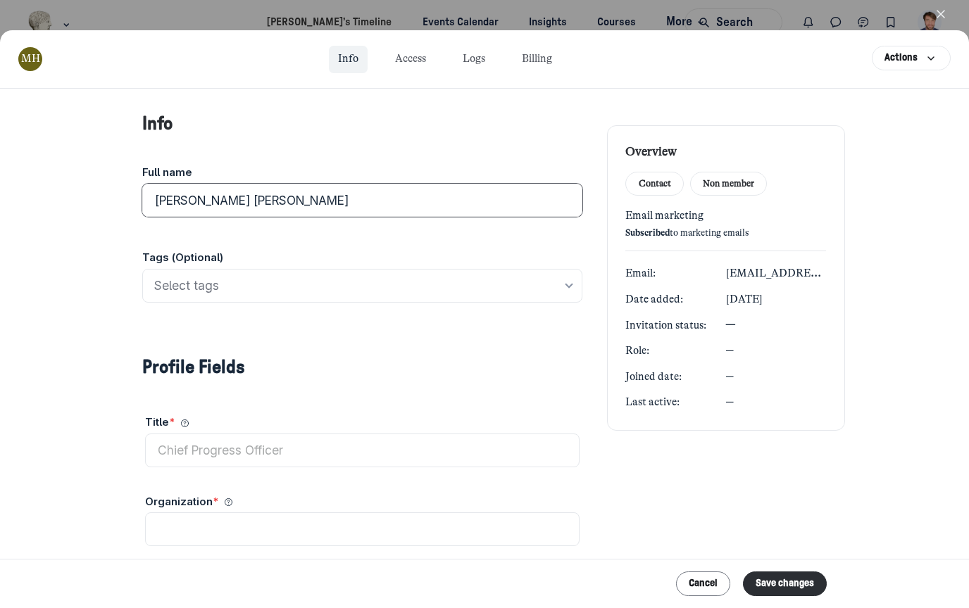 The height and width of the screenshot is (608, 969). I want to click on span: Overview, so click(725, 152).